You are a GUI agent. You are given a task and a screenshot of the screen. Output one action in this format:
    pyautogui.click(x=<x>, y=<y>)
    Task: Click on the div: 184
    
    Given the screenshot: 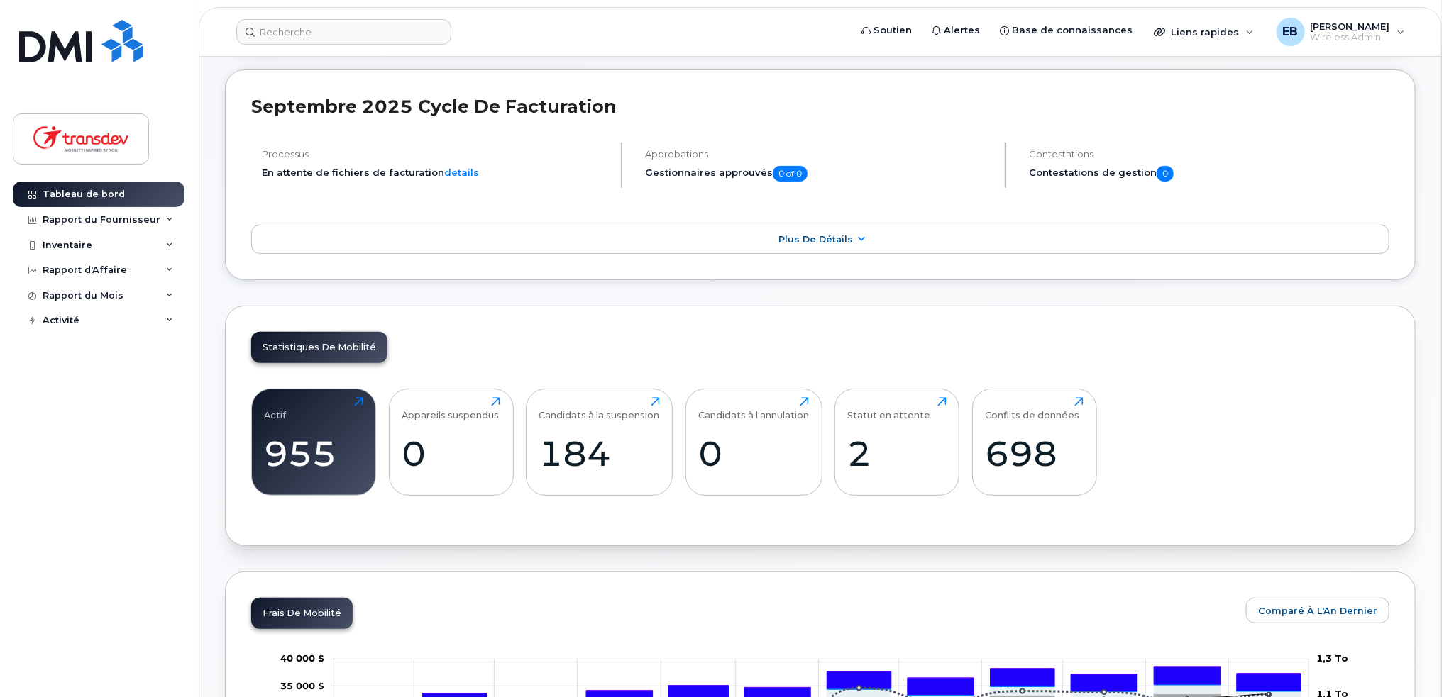 What is the action you would take?
    pyautogui.click(x=599, y=453)
    